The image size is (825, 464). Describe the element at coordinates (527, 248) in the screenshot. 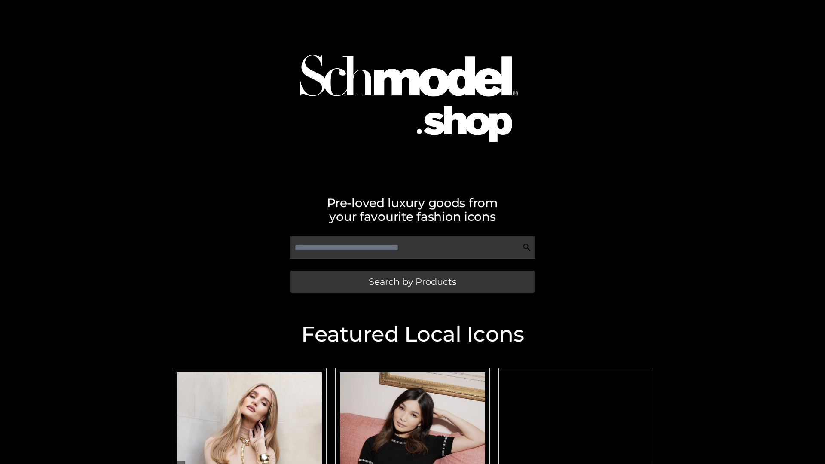

I see `img: Search Icon` at that location.